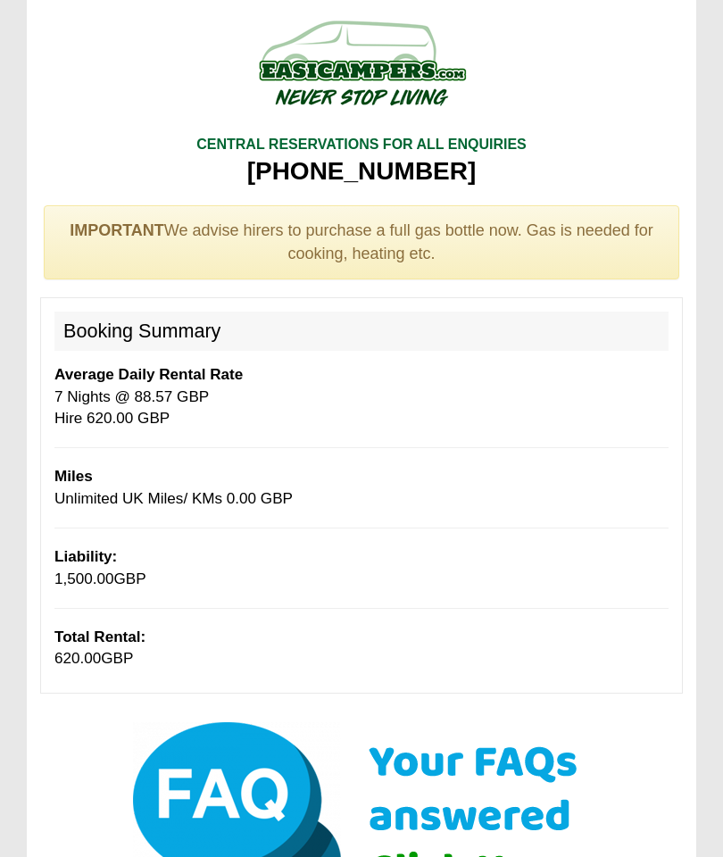 Image resolution: width=723 pixels, height=857 pixels. Describe the element at coordinates (78, 658) in the screenshot. I see `span: 620.00` at that location.